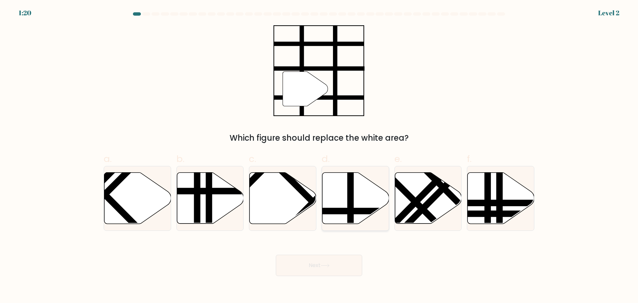  What do you see at coordinates (469, 158) in the screenshot?
I see `span: f.` at bounding box center [469, 158].